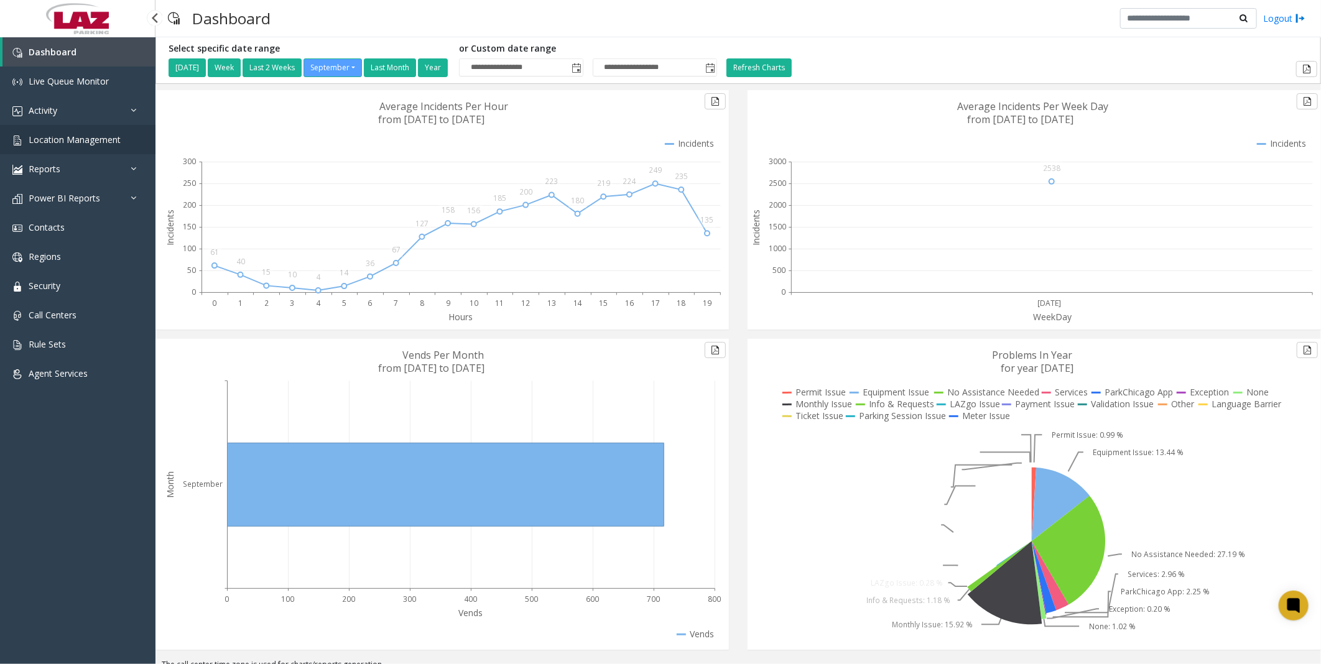  What do you see at coordinates (974, 403) in the screenshot?
I see `text: LAZgo Issue` at bounding box center [974, 403].